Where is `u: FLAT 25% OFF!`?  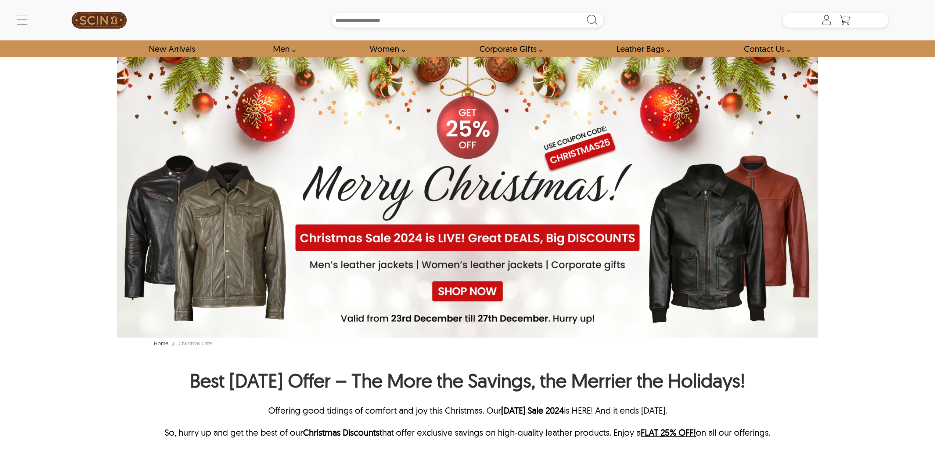 u: FLAT 25% OFF! is located at coordinates (668, 432).